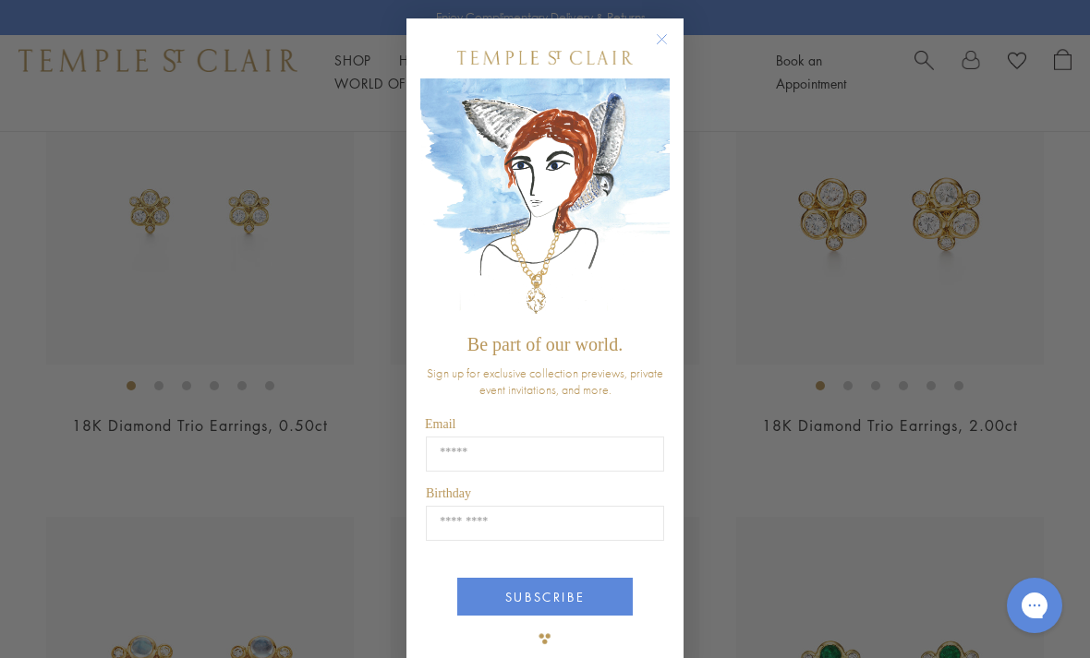 The width and height of the screenshot is (1090, 658). What do you see at coordinates (37, 34) in the screenshot?
I see `button: Gorgias live chat` at bounding box center [37, 34].